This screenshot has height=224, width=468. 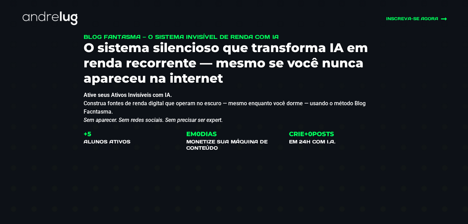 What do you see at coordinates (107, 141) in the screenshot?
I see `h4: ALUNOS ativos` at bounding box center [107, 141].